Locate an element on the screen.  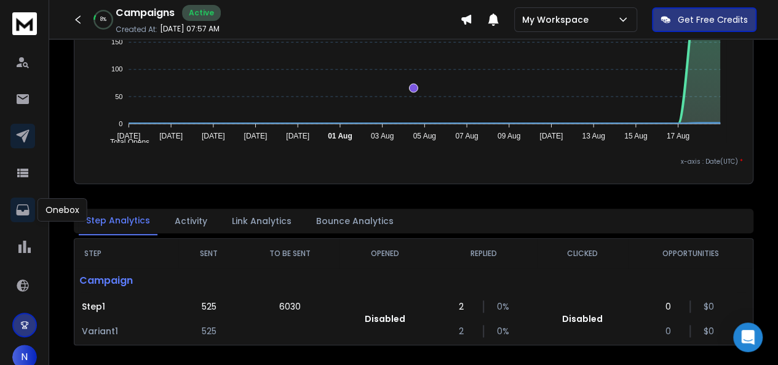
tspan: 100 is located at coordinates (117, 69).